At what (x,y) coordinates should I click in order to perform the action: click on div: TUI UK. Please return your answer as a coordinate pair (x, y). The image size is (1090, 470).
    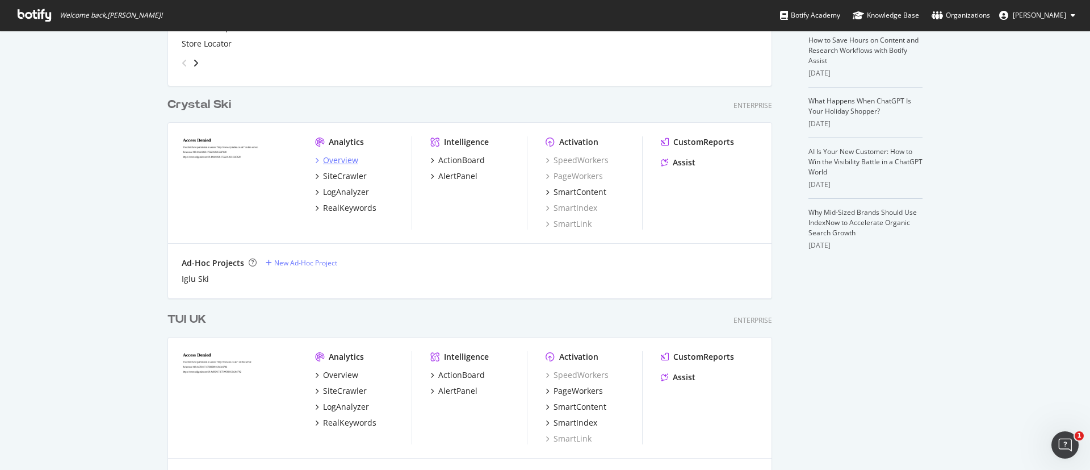
    Looking at the image, I should click on (187, 319).